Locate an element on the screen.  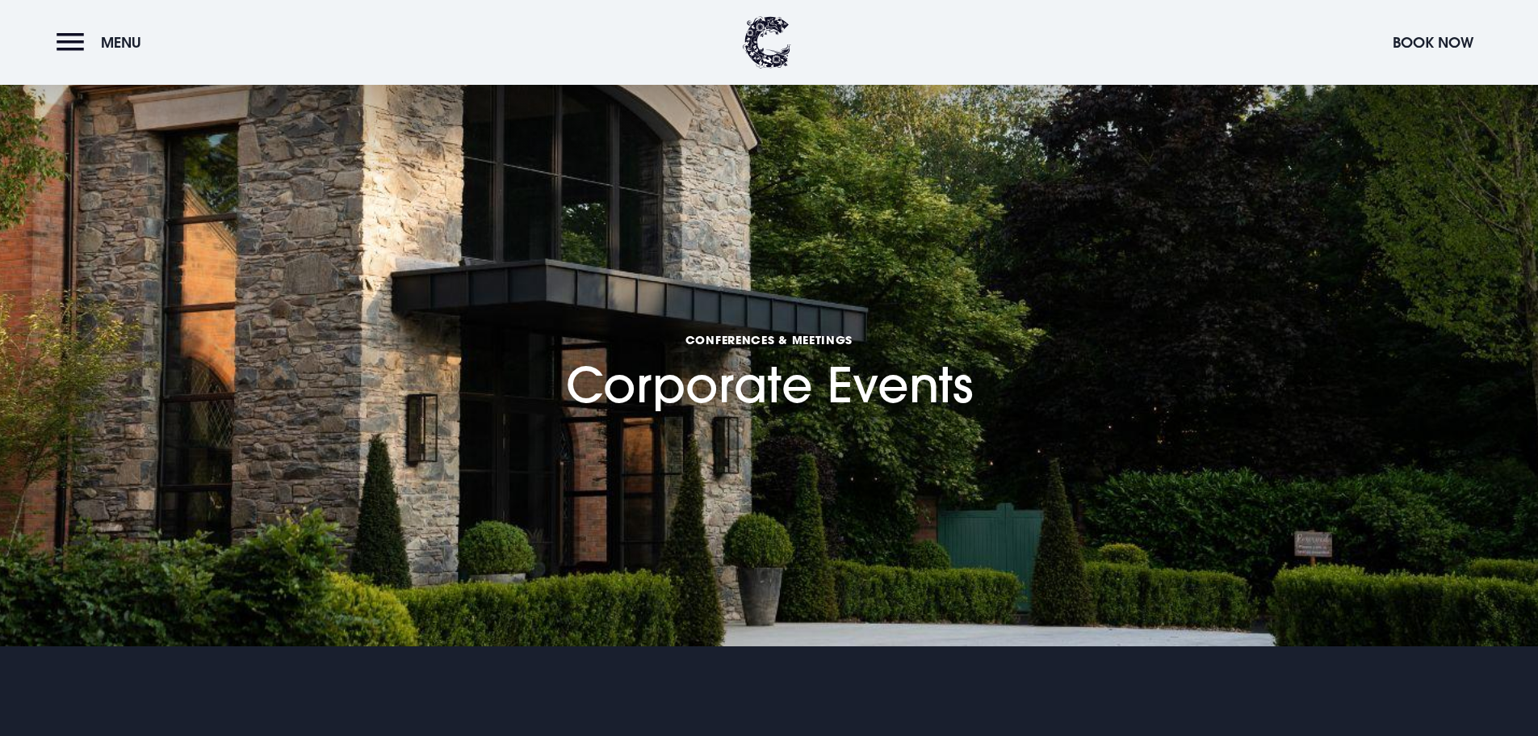
button: Book Now is located at coordinates (1433, 42).